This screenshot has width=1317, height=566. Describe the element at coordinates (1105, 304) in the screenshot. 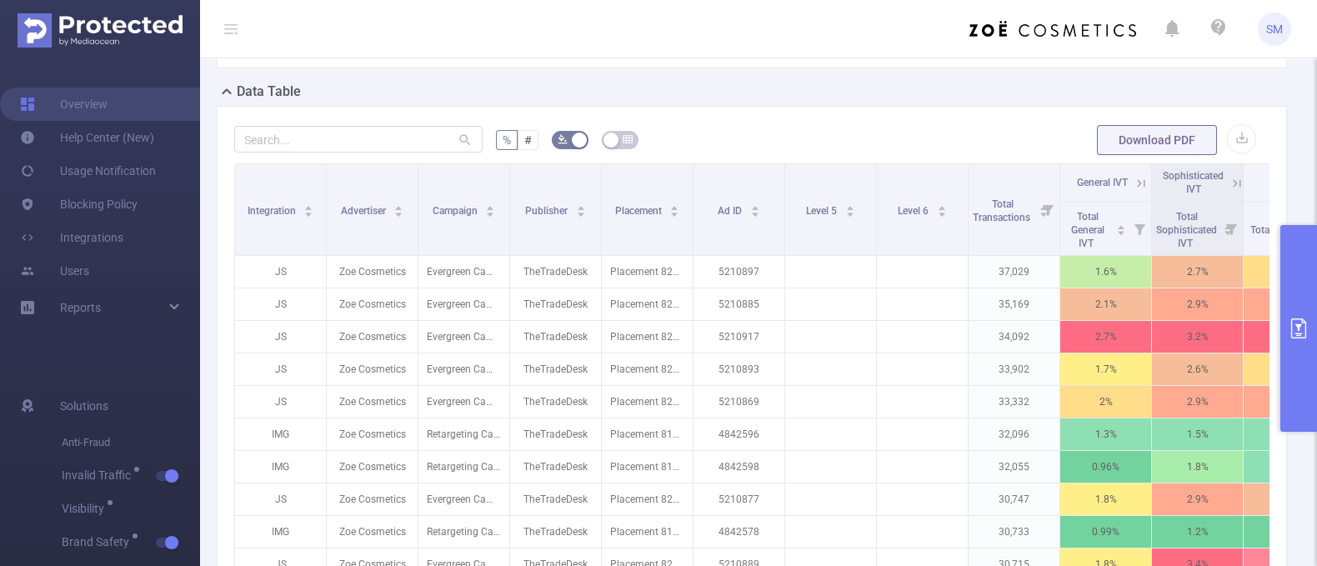

I see `p: 2.1%` at that location.